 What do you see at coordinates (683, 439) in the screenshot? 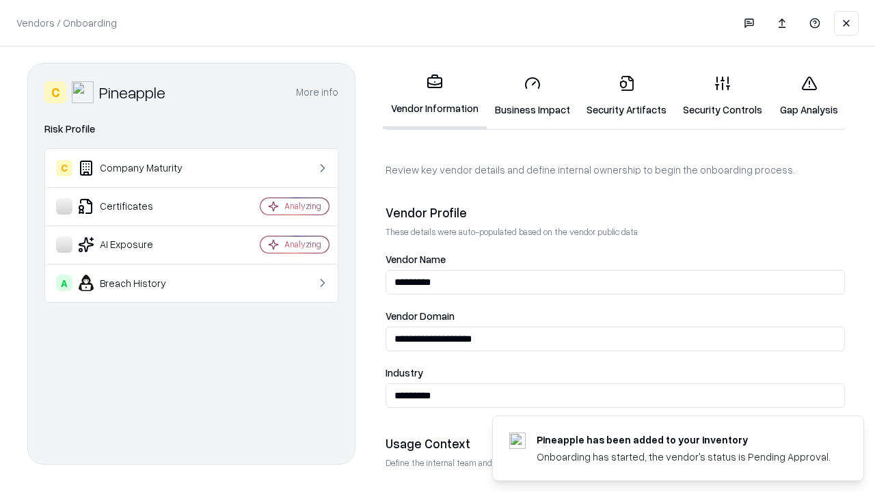
I see `div: Pineapple has been added to your inventory` at bounding box center [683, 439].